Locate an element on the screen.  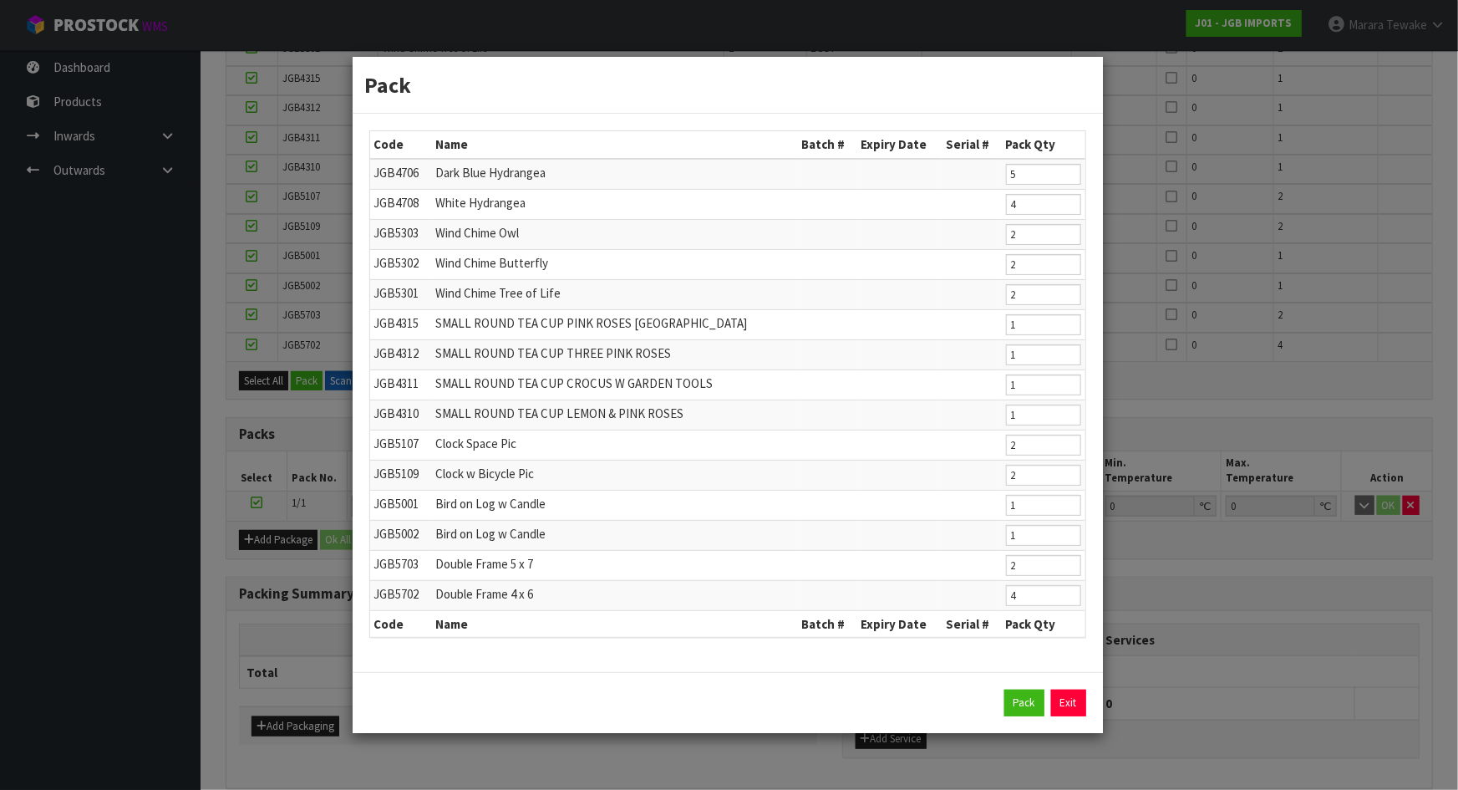
span: JGB5301 is located at coordinates (397, 292).